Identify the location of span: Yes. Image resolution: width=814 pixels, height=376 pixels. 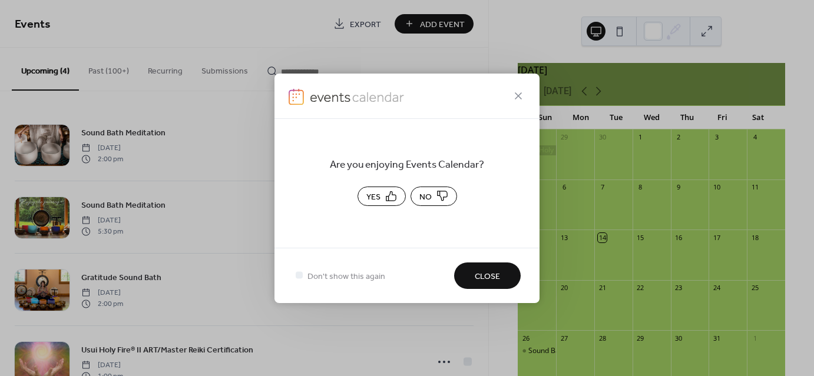
(373, 197).